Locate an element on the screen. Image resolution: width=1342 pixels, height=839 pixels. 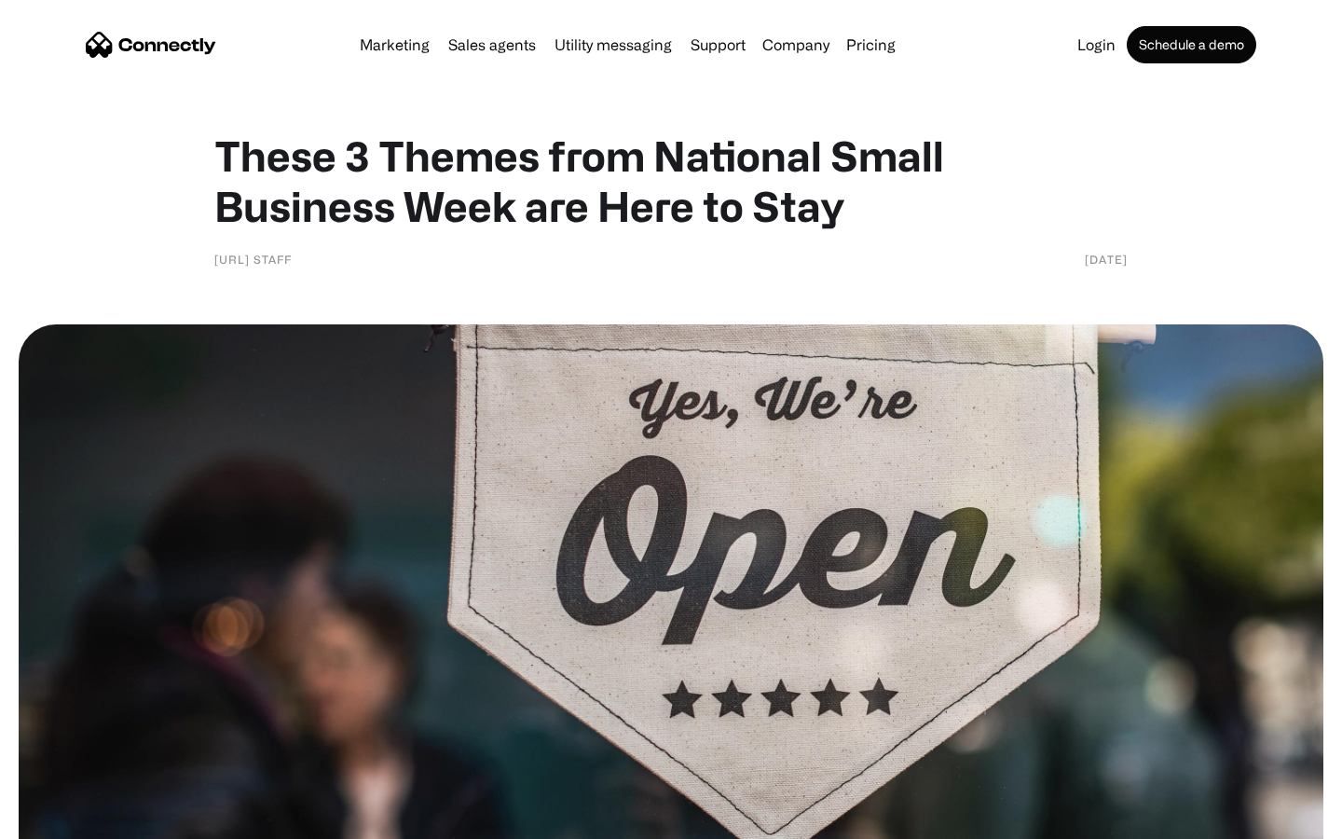
a: Pricing is located at coordinates (870, 45).